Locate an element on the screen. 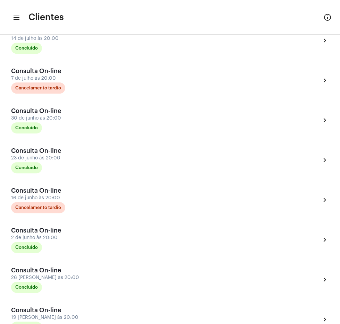 This screenshot has width=340, height=324. div: 16 de junho às 20:00 is located at coordinates (46, 198).